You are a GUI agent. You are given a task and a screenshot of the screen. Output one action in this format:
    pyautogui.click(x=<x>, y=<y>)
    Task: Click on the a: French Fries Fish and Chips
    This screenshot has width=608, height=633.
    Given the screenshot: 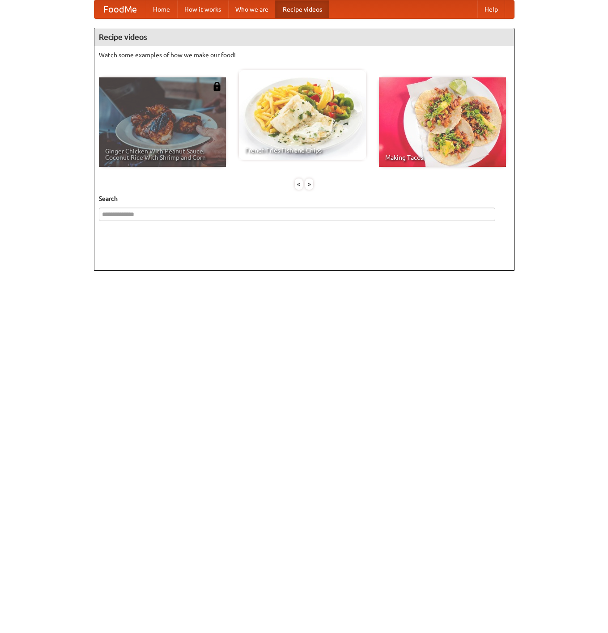 What is the action you would take?
    pyautogui.click(x=303, y=115)
    